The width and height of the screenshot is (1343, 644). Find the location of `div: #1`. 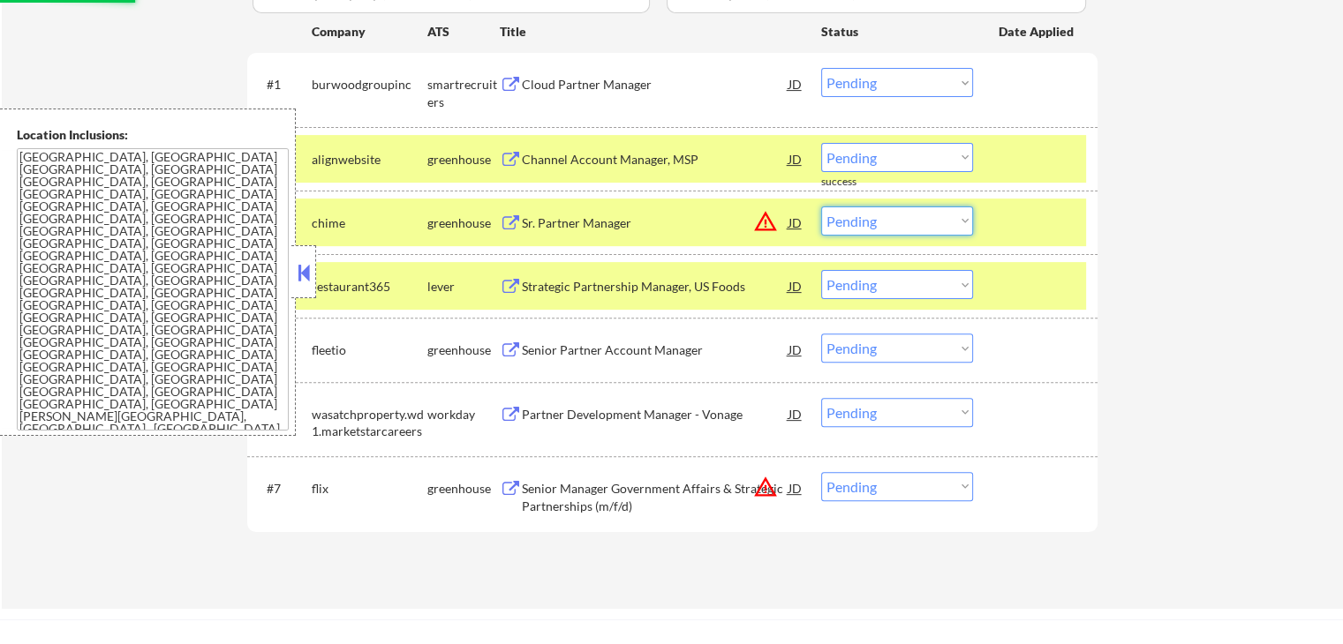

div: #1 is located at coordinates (282, 85).